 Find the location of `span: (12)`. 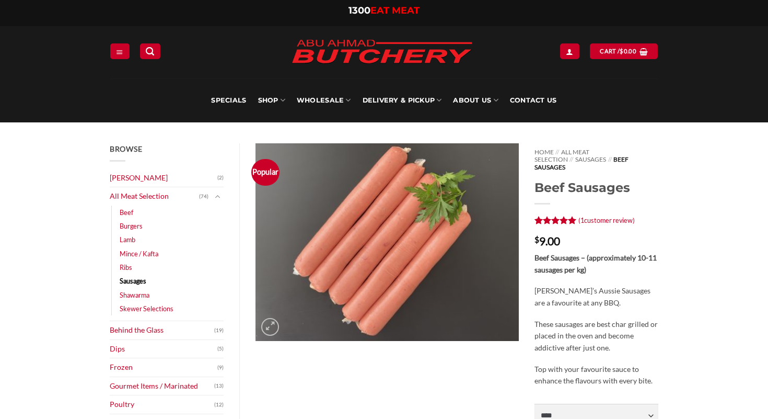

span: (12) is located at coordinates (219, 404).